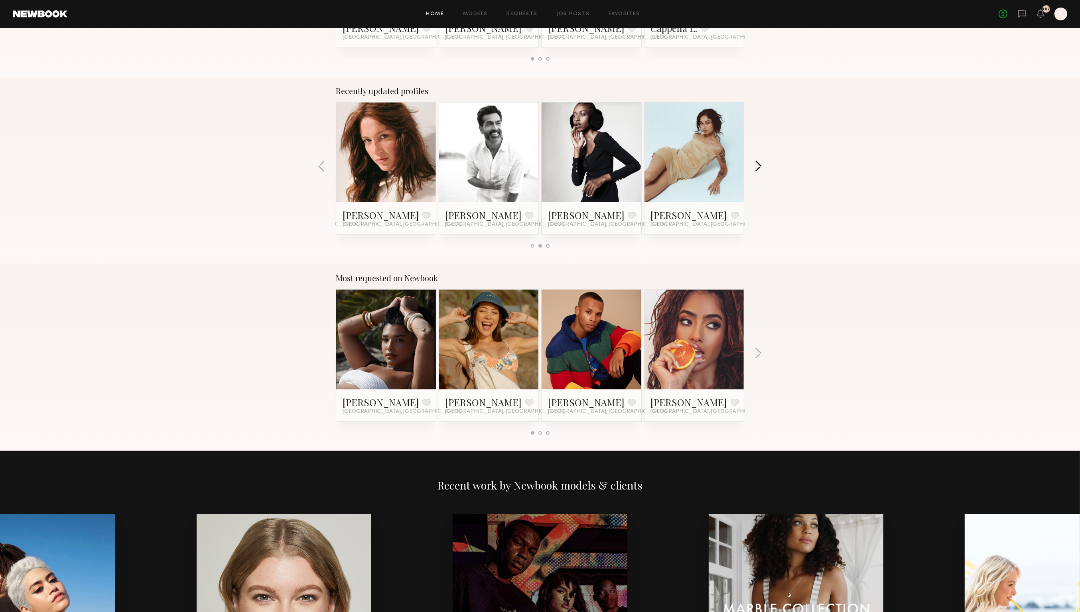 The image size is (1080, 612). Describe the element at coordinates (540, 91) in the screenshot. I see `div: Recently updated profiles` at that location.